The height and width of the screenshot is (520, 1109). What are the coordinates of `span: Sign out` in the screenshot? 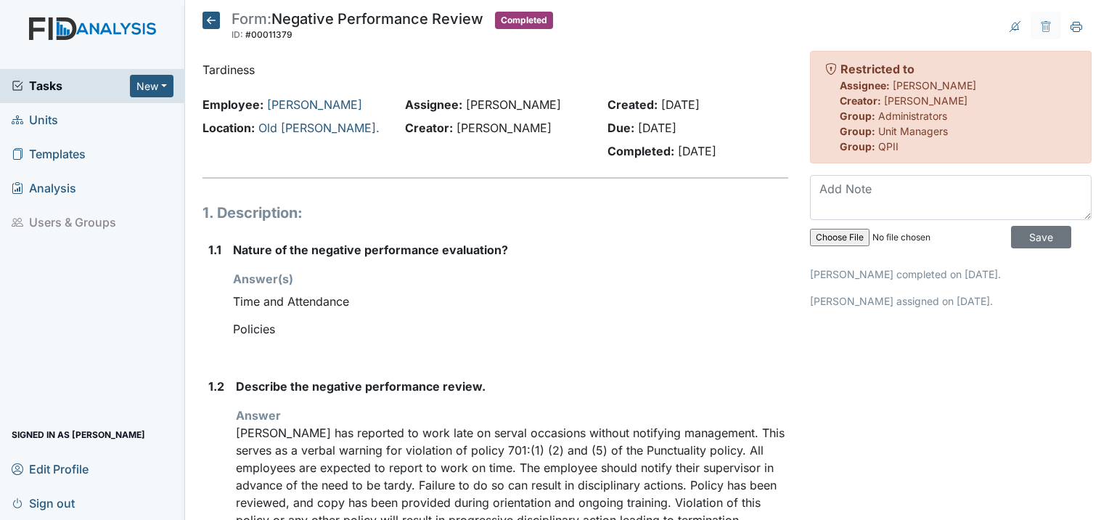 It's located at (43, 502).